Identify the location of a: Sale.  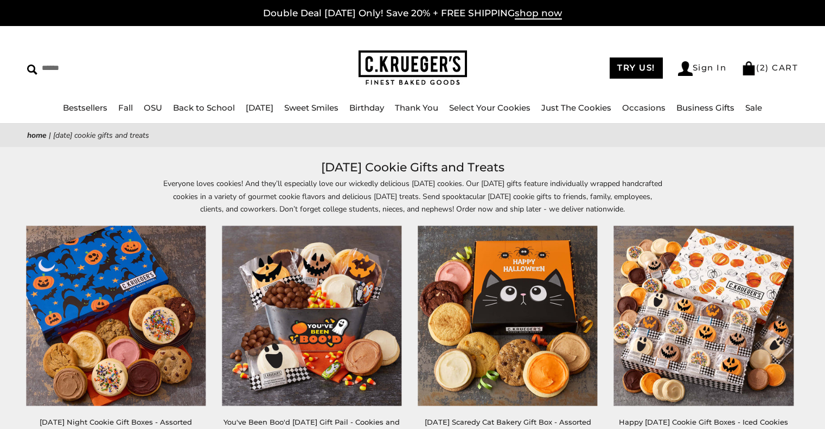
(754, 107).